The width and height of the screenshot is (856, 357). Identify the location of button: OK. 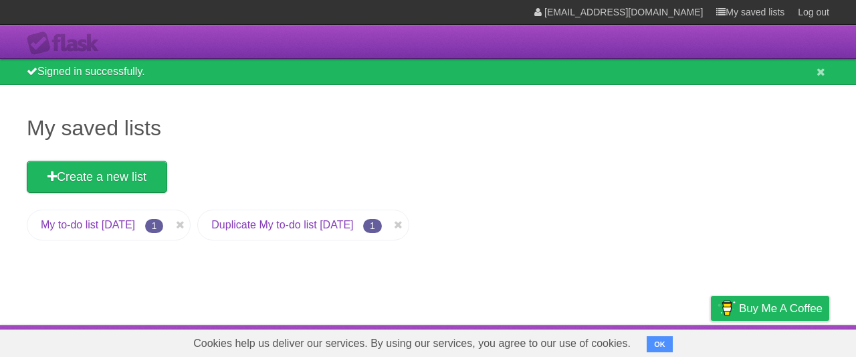
(660, 344).